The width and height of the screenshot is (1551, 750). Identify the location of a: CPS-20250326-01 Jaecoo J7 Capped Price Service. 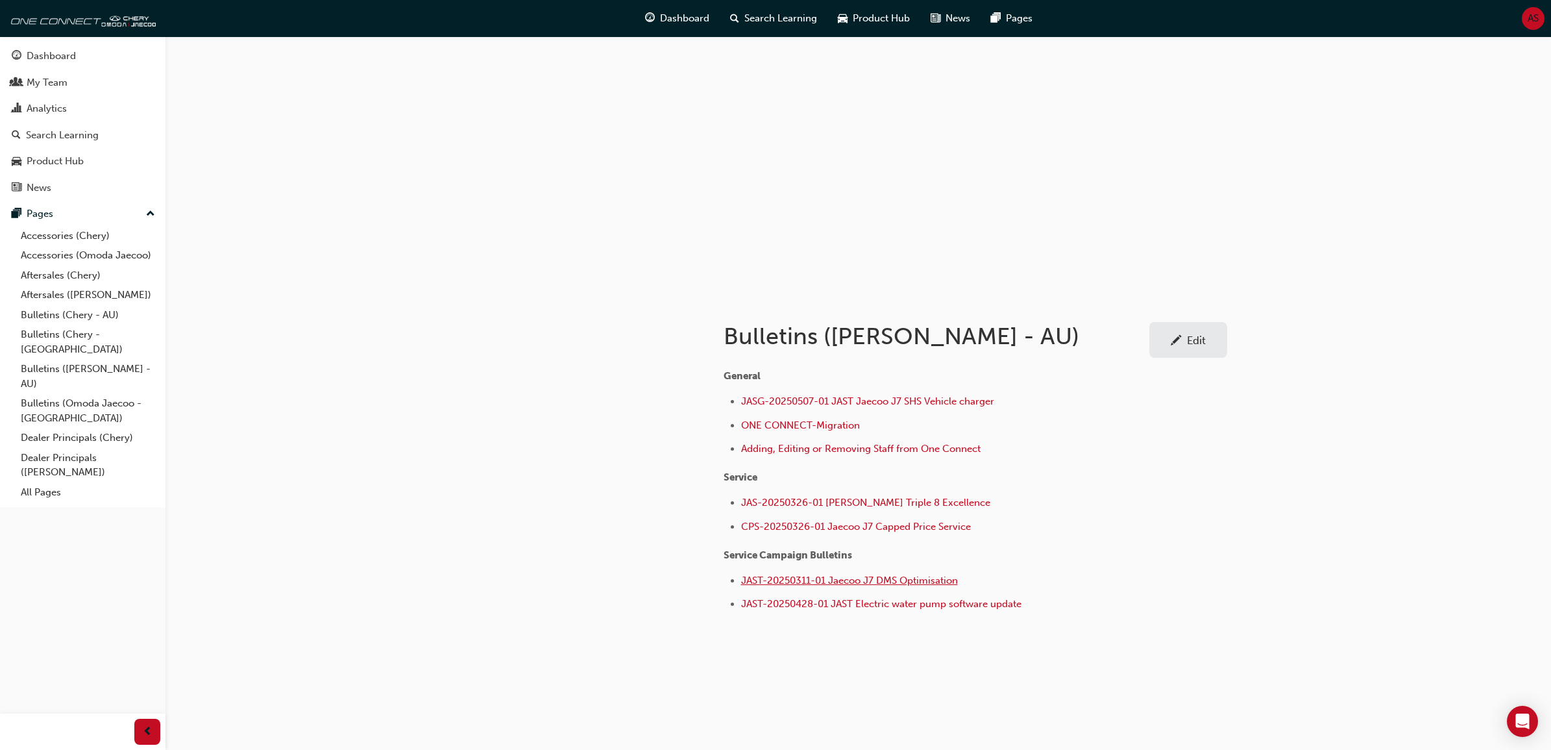
(856, 526).